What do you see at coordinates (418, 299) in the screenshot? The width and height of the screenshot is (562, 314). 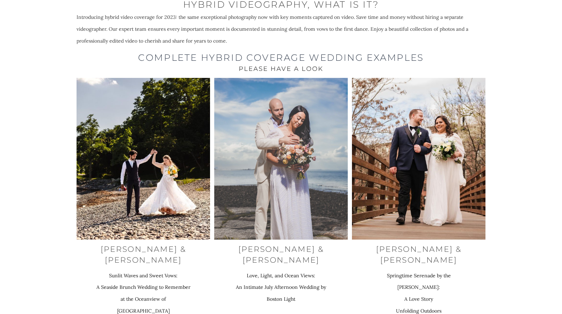 I see `span: A Love Story` at bounding box center [418, 299].